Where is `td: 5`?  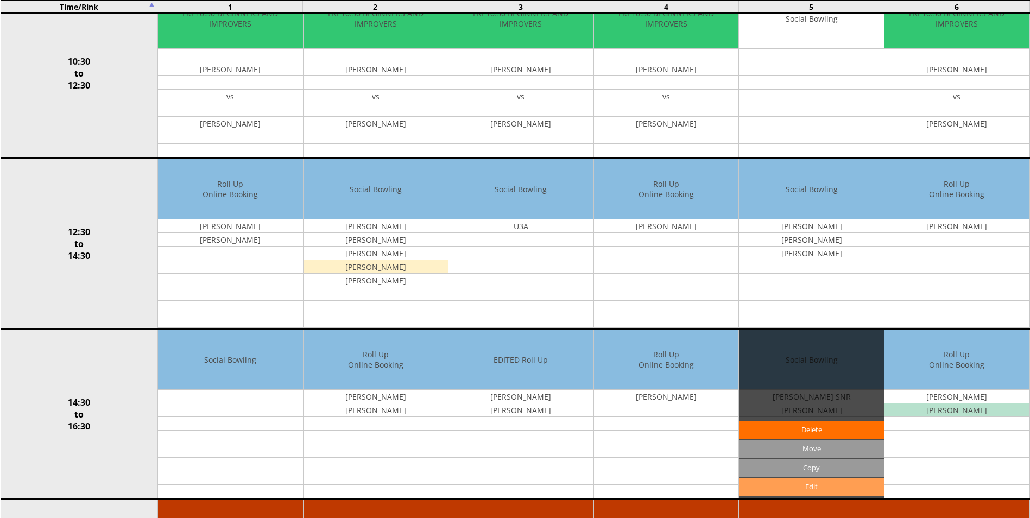 td: 5 is located at coordinates (812, 7).